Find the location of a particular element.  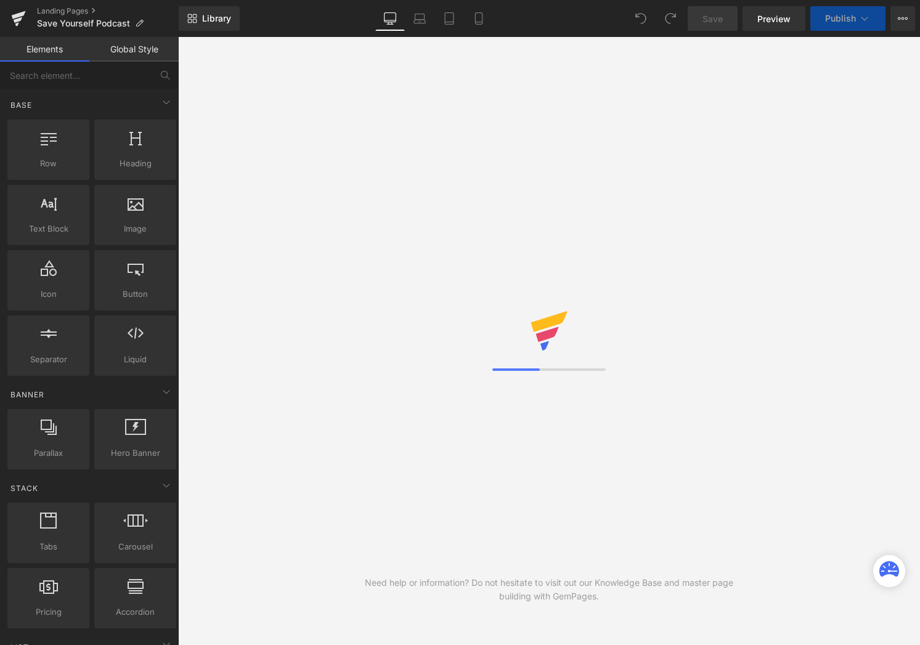

a: Tablet is located at coordinates (449, 18).